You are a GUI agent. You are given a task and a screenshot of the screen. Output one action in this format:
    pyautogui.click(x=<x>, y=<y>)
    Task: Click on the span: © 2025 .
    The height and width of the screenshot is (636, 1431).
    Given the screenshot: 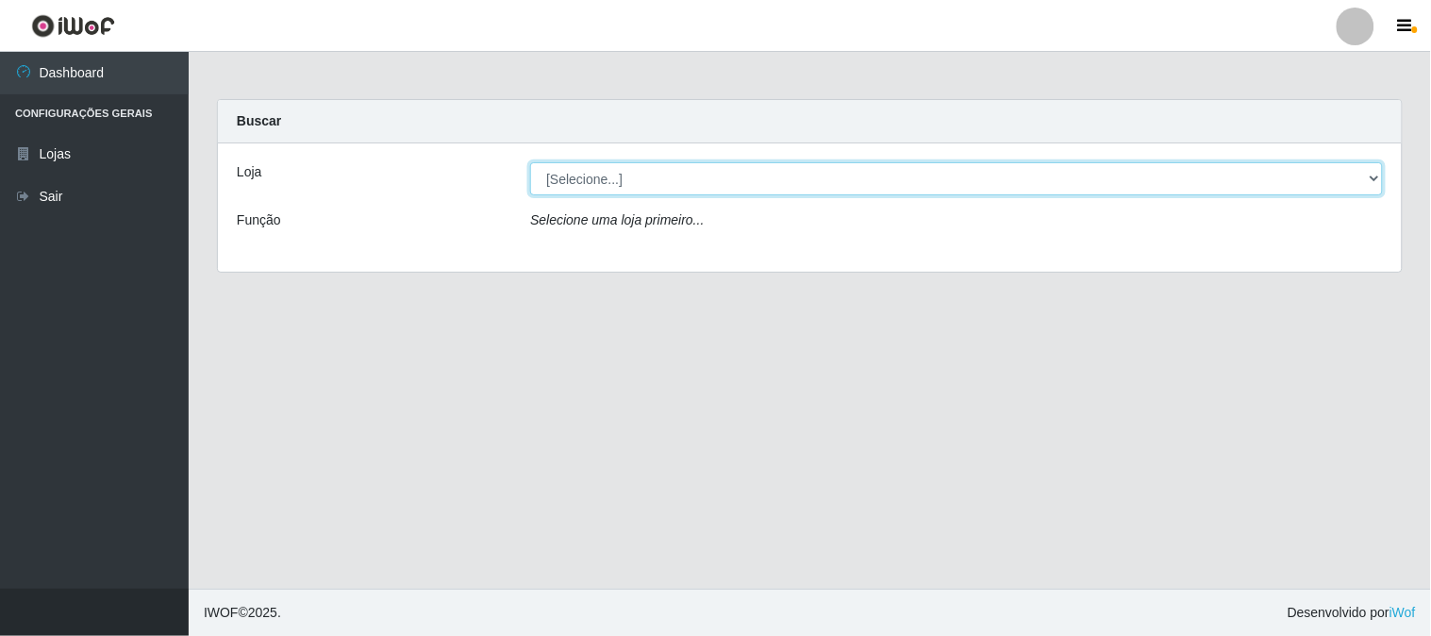 What is the action you would take?
    pyautogui.click(x=242, y=612)
    